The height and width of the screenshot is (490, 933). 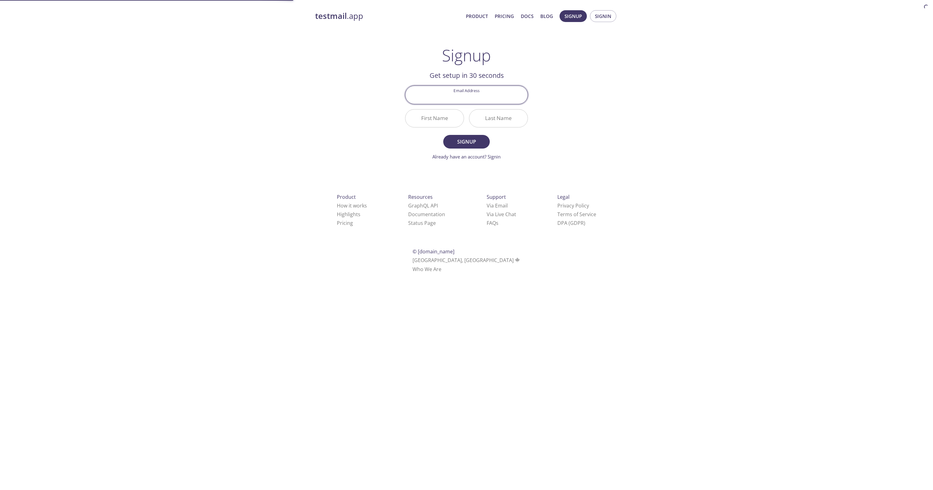 I want to click on a: testmail.app, so click(x=388, y=16).